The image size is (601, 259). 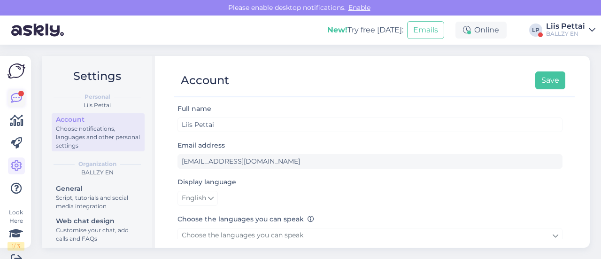 I want to click on img: Askly Logo, so click(x=16, y=71).